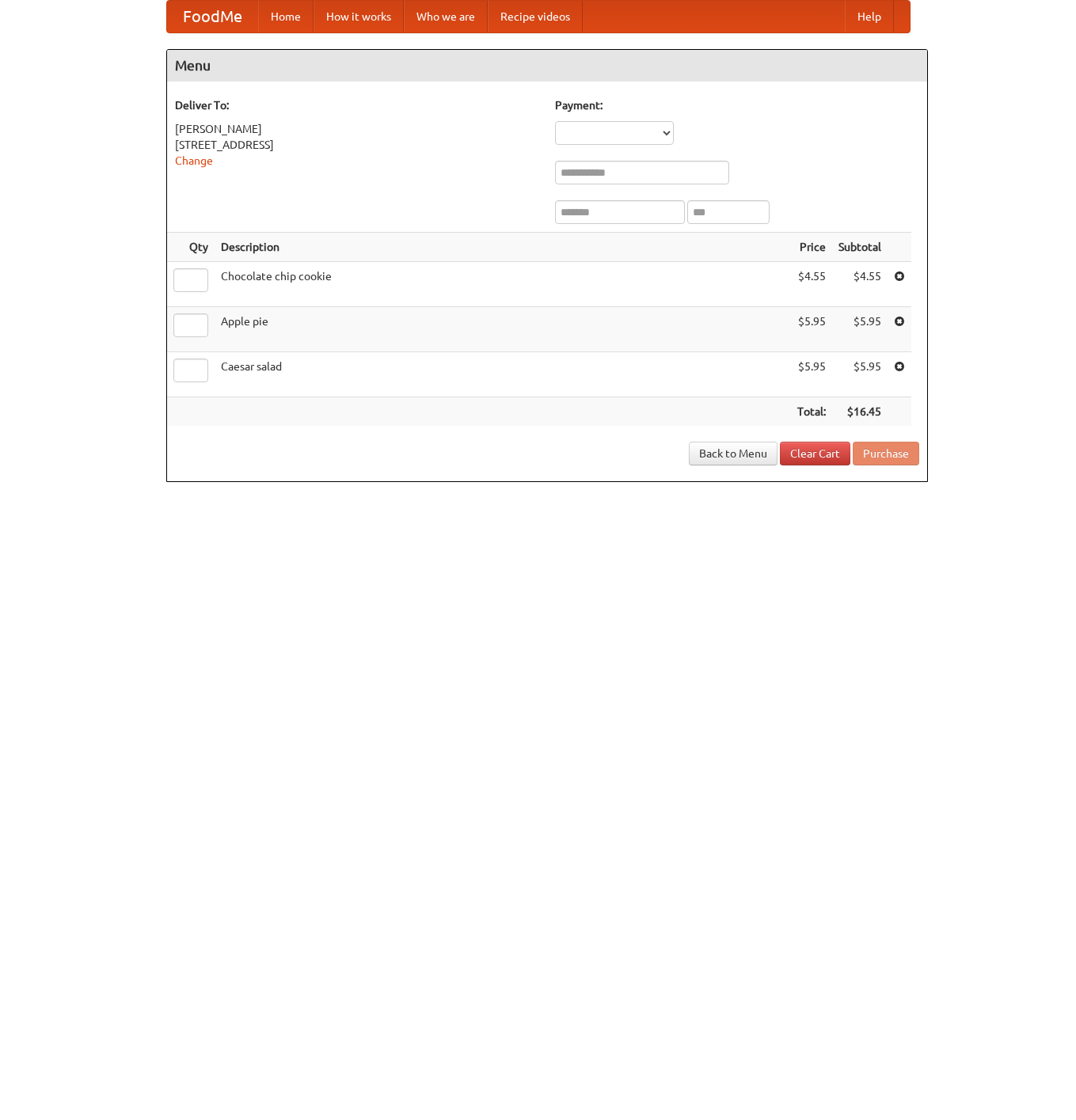 The image size is (1076, 1120). Describe the element at coordinates (212, 17) in the screenshot. I see `a: FoodMe` at that location.